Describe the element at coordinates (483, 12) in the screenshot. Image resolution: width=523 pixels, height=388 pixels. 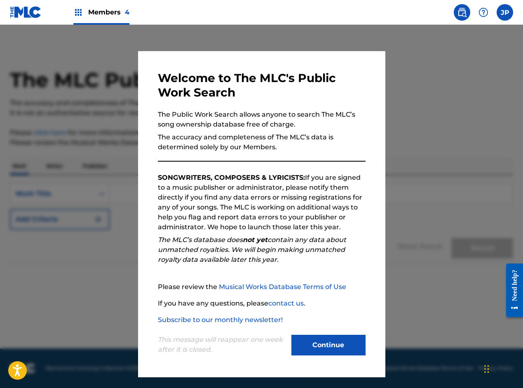
I see `img: help` at that location.